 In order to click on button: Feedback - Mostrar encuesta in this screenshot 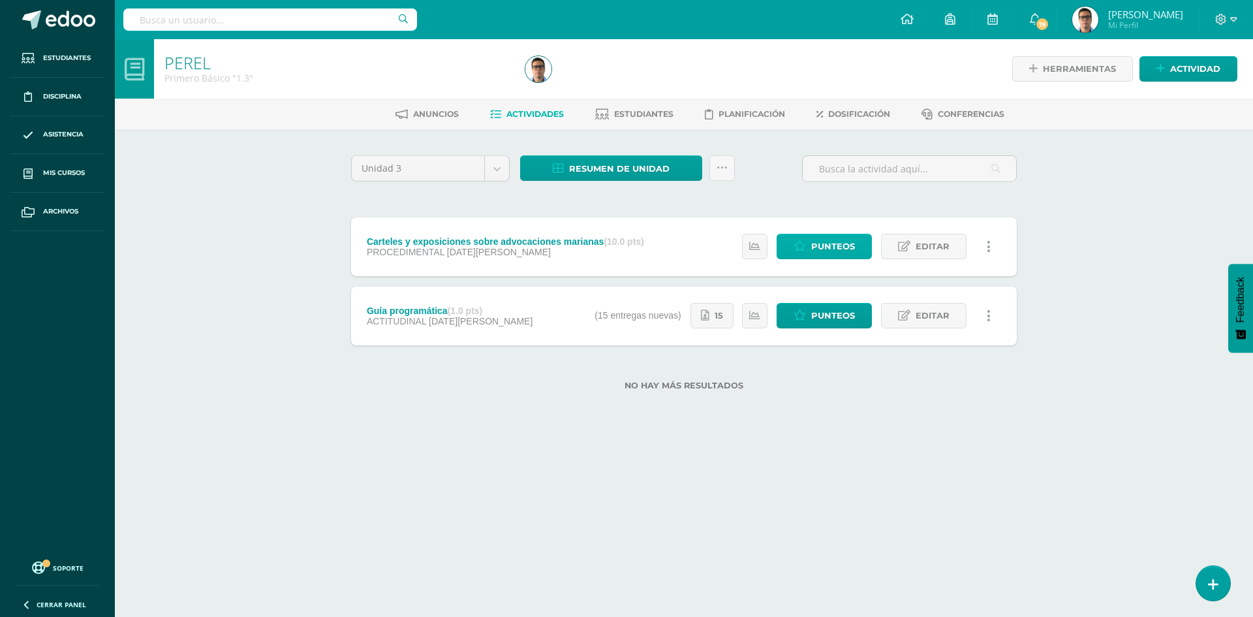, I will do `click(1240, 308)`.